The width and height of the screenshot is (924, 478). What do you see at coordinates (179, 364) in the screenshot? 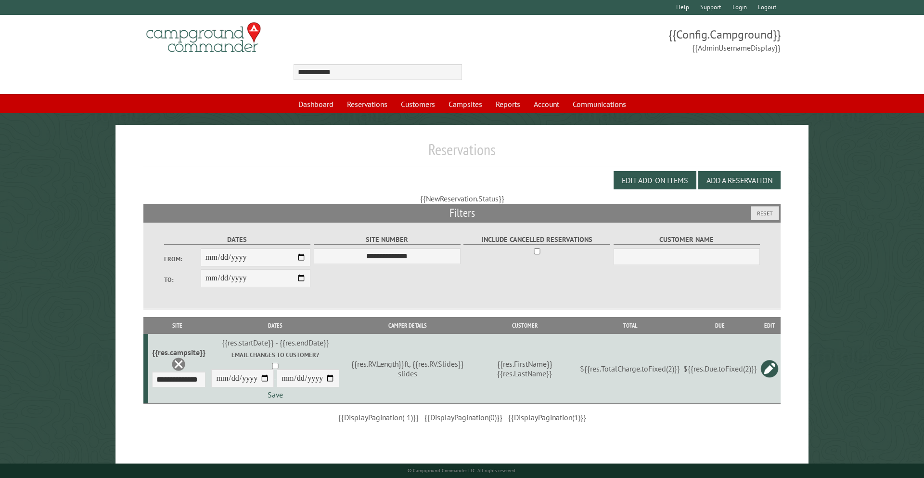
I see `a: Delete this reservation` at bounding box center [179, 364].